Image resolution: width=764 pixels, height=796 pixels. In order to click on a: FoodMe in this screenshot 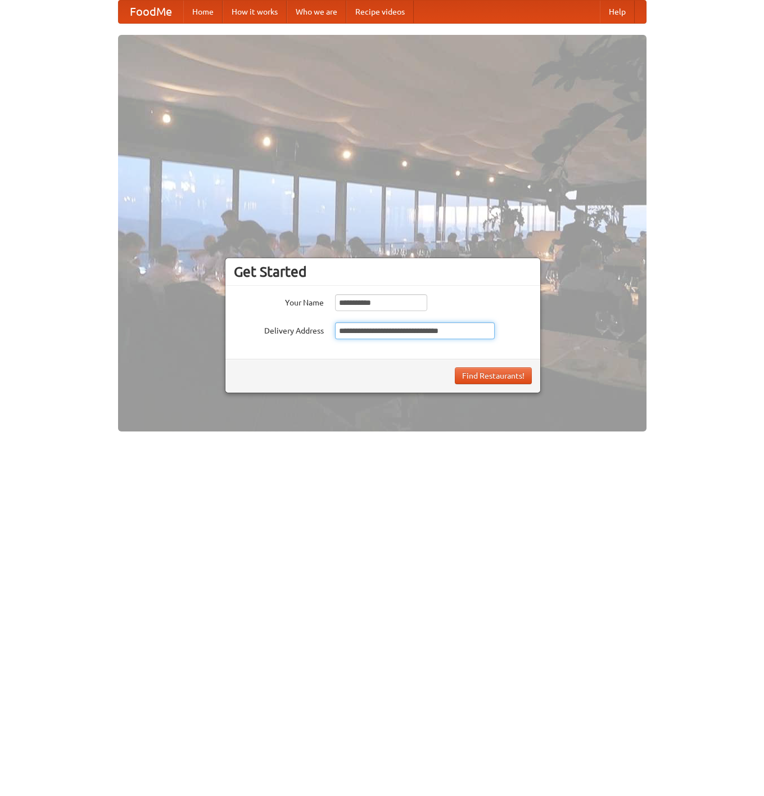, I will do `click(151, 12)`.